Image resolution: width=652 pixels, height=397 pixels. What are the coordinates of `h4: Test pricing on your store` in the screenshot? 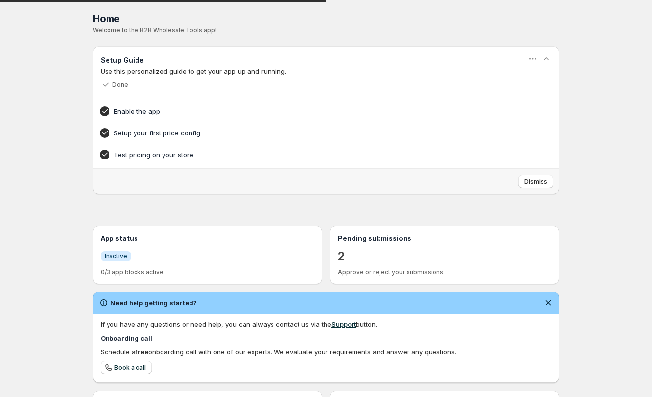 It's located at (311, 155).